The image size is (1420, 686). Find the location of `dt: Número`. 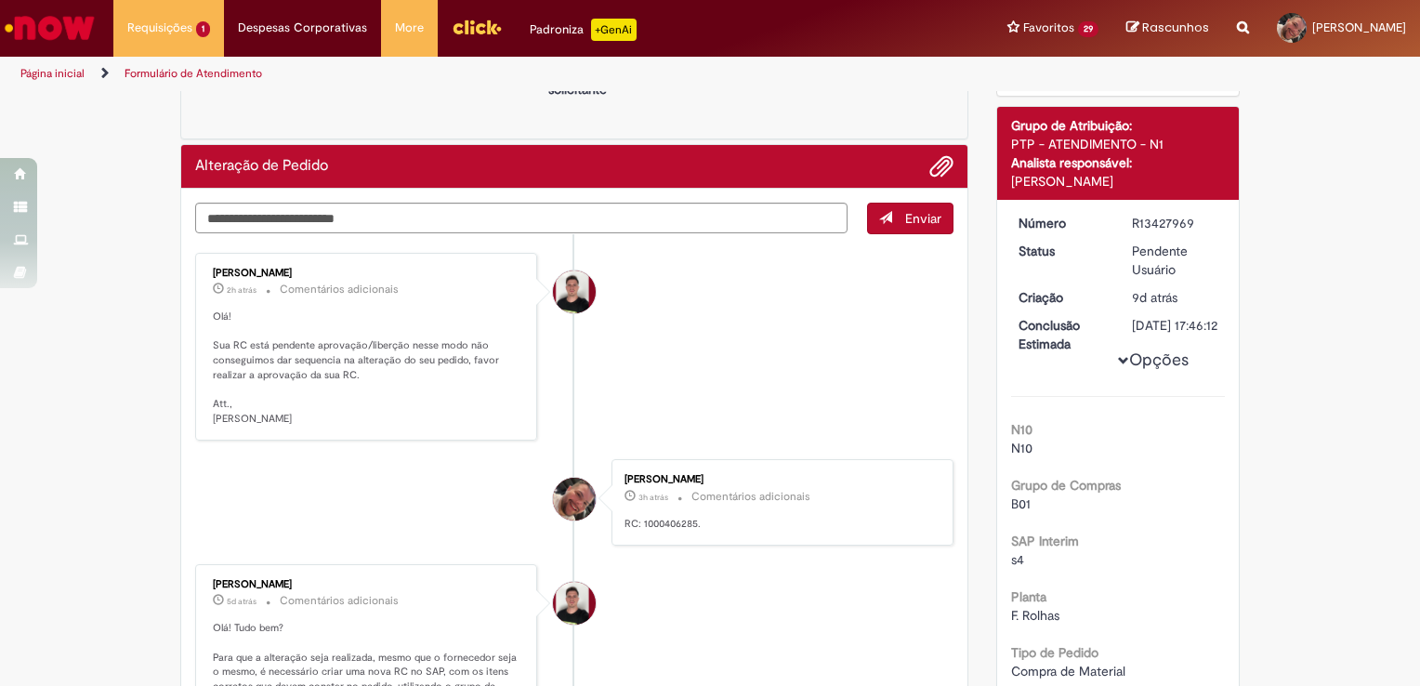

dt: Número is located at coordinates (1061, 223).